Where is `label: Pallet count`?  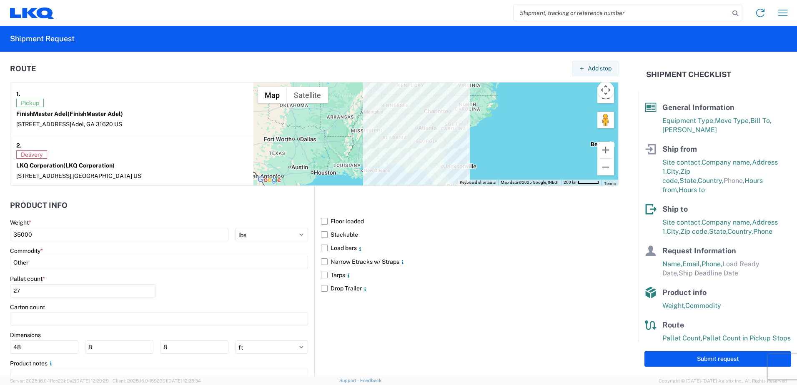 label: Pallet count is located at coordinates (27, 279).